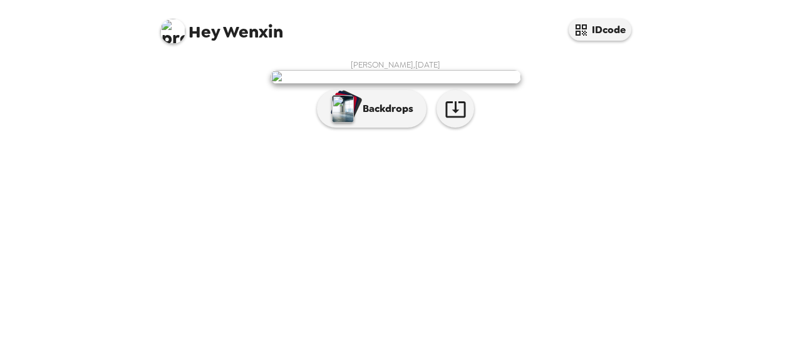 The height and width of the screenshot is (339, 791). I want to click on p: Backdrops, so click(384, 109).